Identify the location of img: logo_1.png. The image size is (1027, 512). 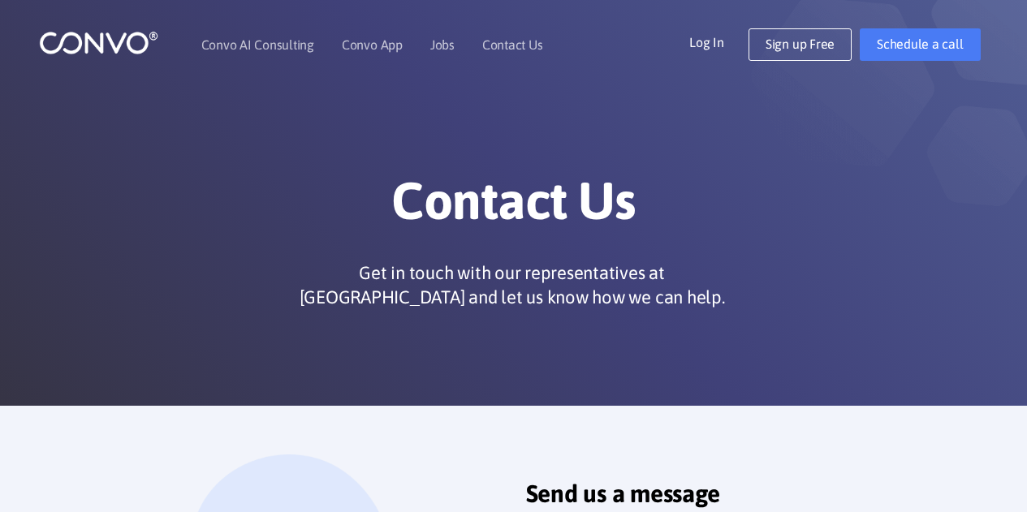
(98, 42).